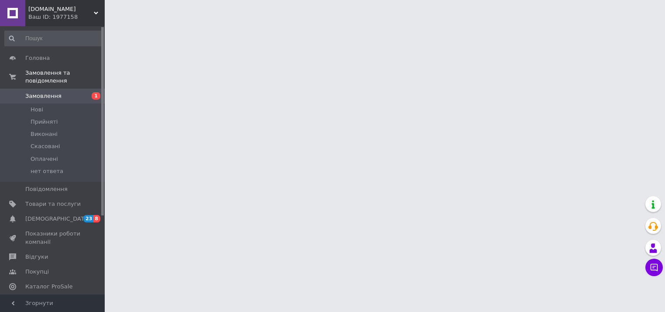  What do you see at coordinates (49, 286) in the screenshot?
I see `span: Каталог ProSale` at bounding box center [49, 286].